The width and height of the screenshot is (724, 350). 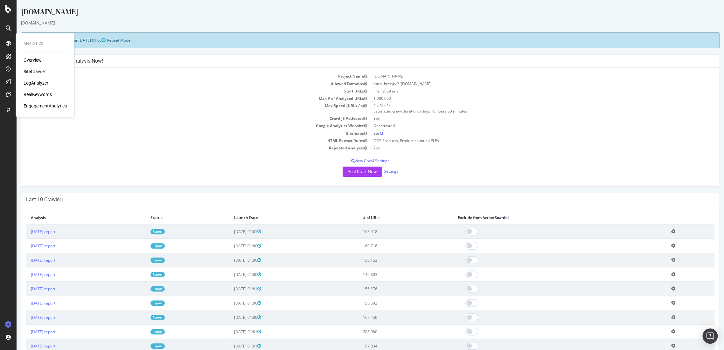 I want to click on div: LogAnalyzer, so click(x=36, y=83).